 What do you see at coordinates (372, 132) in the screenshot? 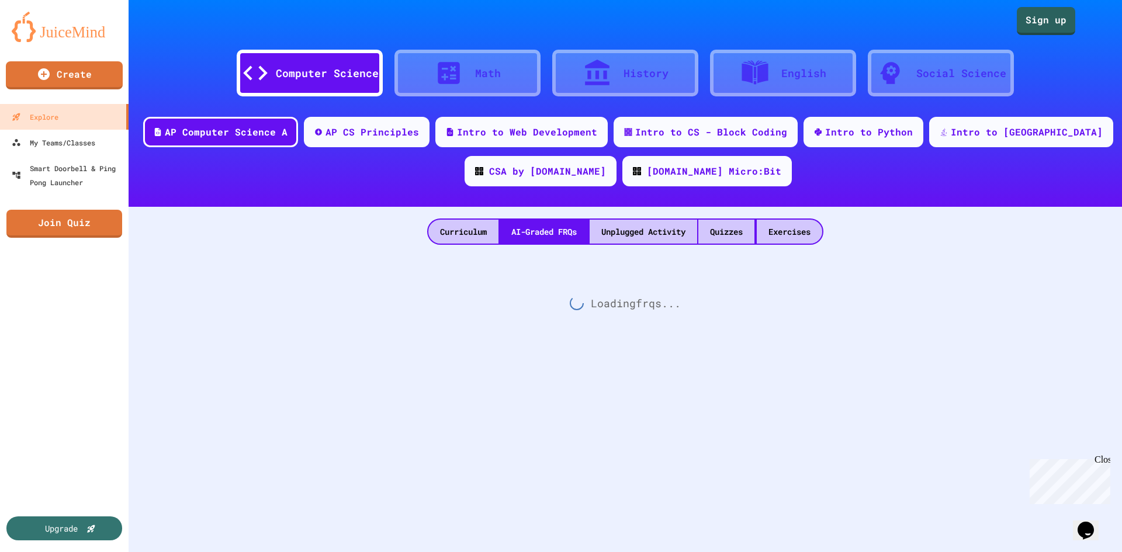
I see `div: AP CS Principles` at bounding box center [372, 132].